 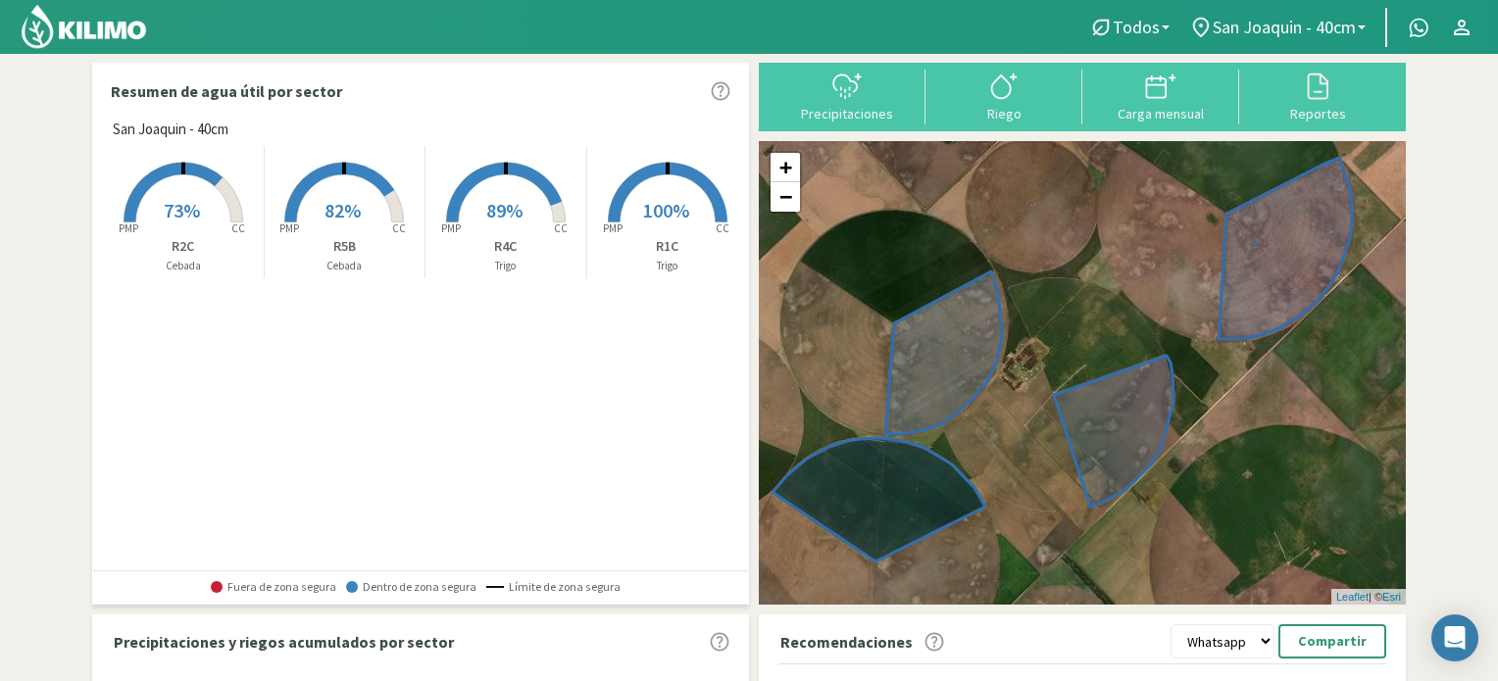 I want to click on img: Kilimo, so click(x=83, y=26).